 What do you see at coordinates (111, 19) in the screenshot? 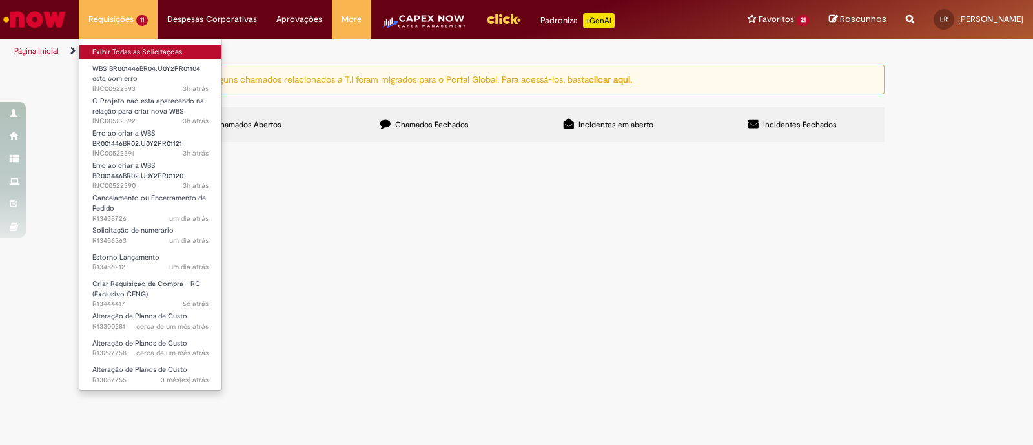
I see `span: Requisições` at bounding box center [111, 19].